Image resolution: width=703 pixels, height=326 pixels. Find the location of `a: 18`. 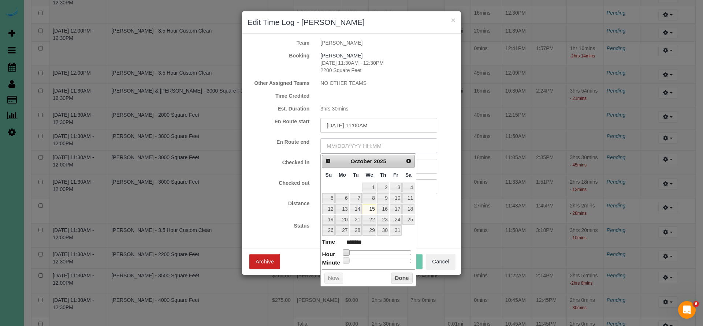

a: 18 is located at coordinates (408, 209).